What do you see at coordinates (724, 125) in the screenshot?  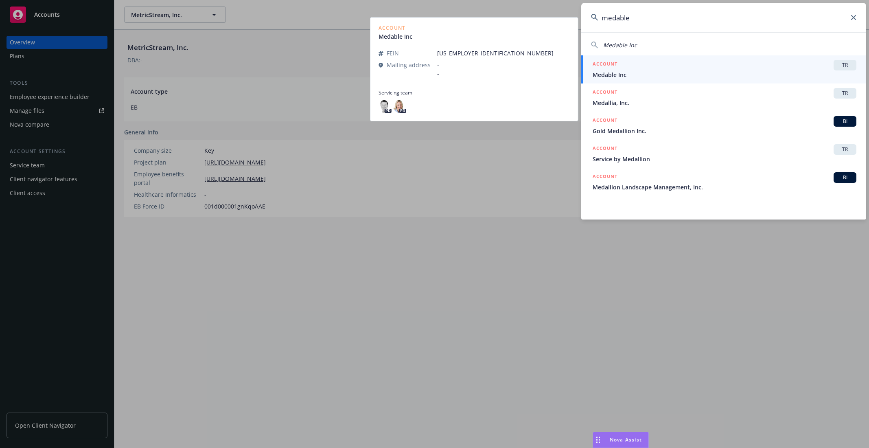 I see `a: ACCOUNTBIGold Medallion Inc.` at bounding box center [724, 125].